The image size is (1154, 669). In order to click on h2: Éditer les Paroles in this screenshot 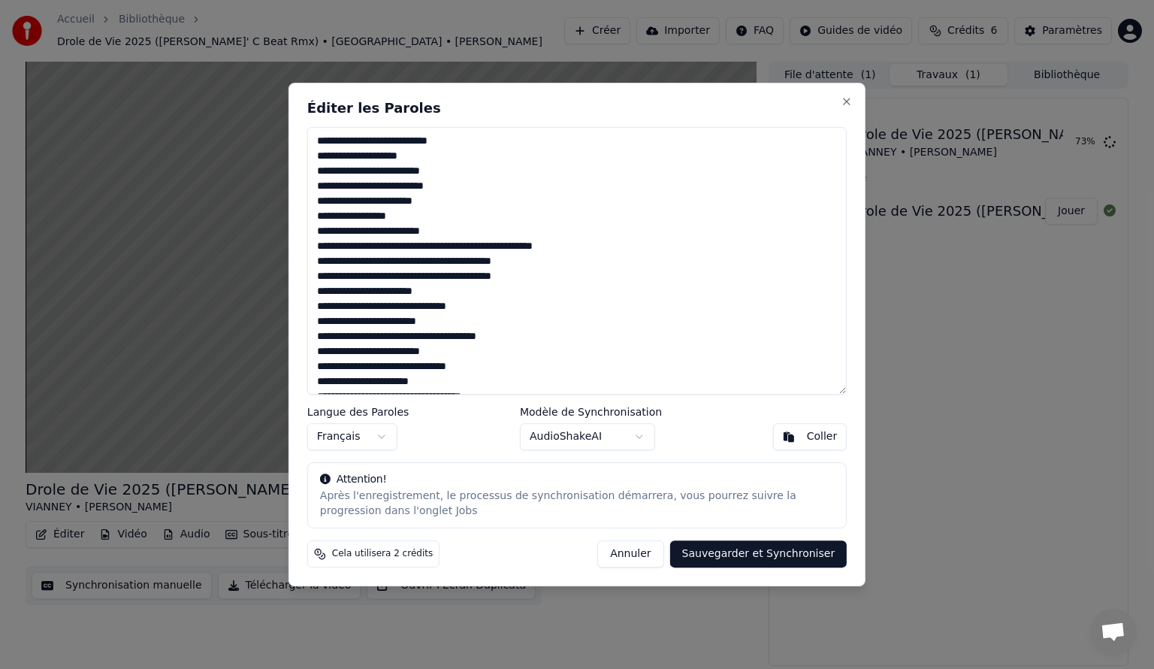, I will do `click(577, 108)`.